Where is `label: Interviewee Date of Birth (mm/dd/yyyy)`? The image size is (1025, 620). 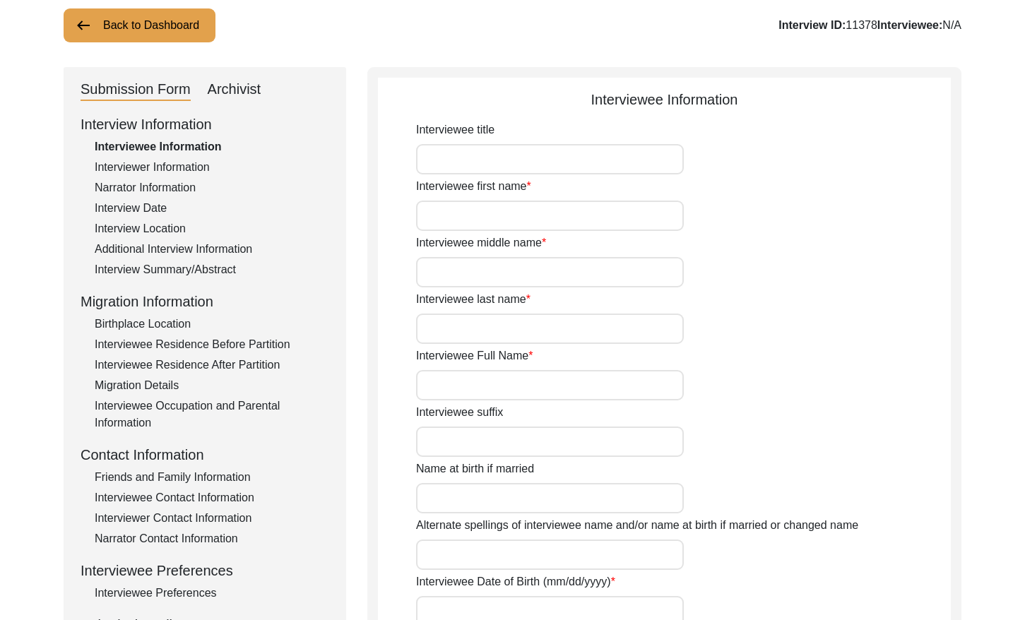 label: Interviewee Date of Birth (mm/dd/yyyy) is located at coordinates (516, 582).